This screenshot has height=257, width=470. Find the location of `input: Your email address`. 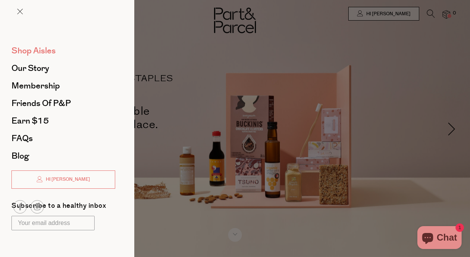

input: Your email address is located at coordinates (53, 223).